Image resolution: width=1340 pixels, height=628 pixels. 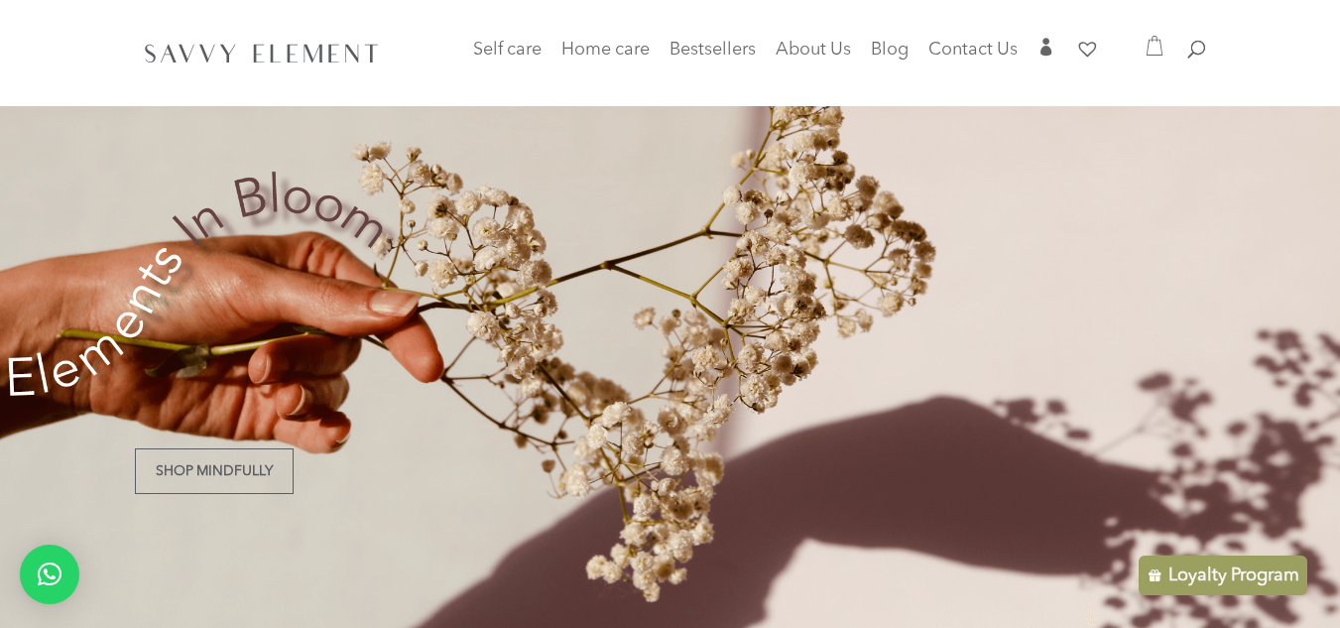 What do you see at coordinates (973, 50) in the screenshot?
I see `span: Contact Us` at bounding box center [973, 50].